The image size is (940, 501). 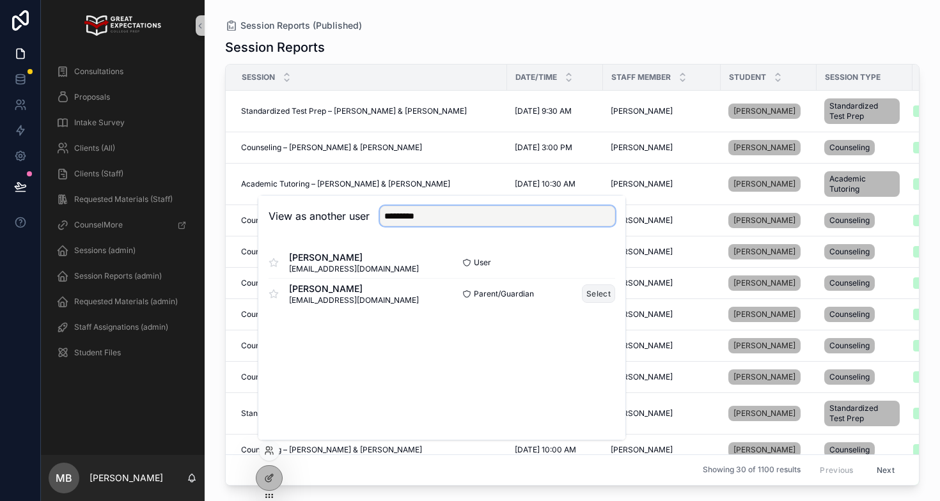 I want to click on a: Intake Survey, so click(x=123, y=123).